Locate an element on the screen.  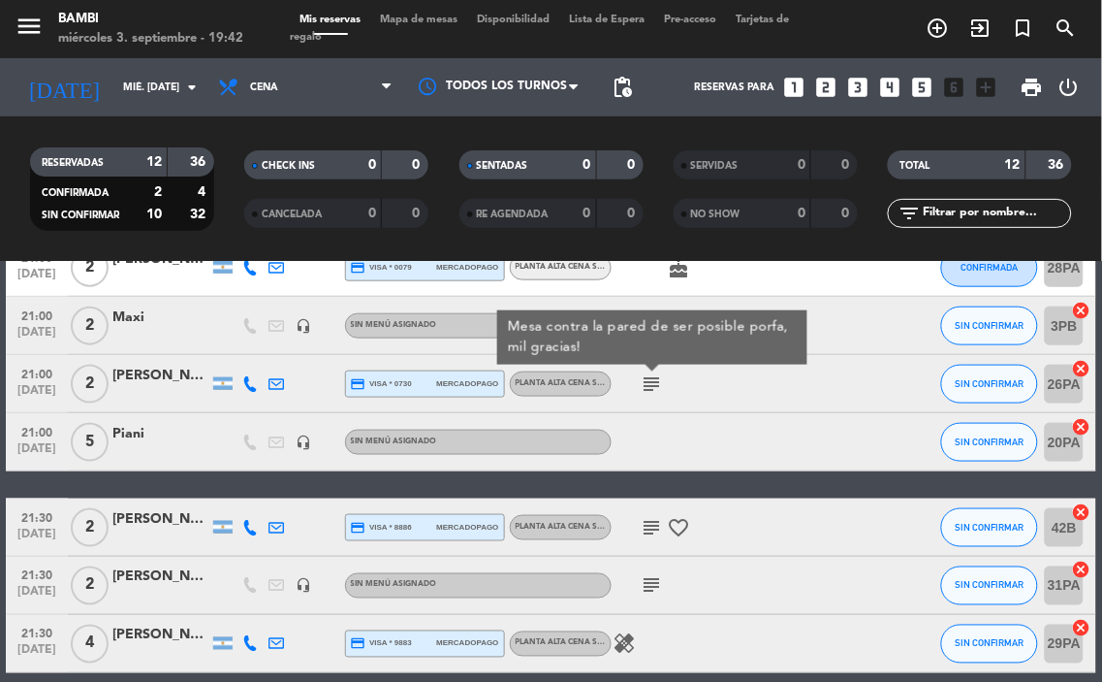
button: menu is located at coordinates (29, 29).